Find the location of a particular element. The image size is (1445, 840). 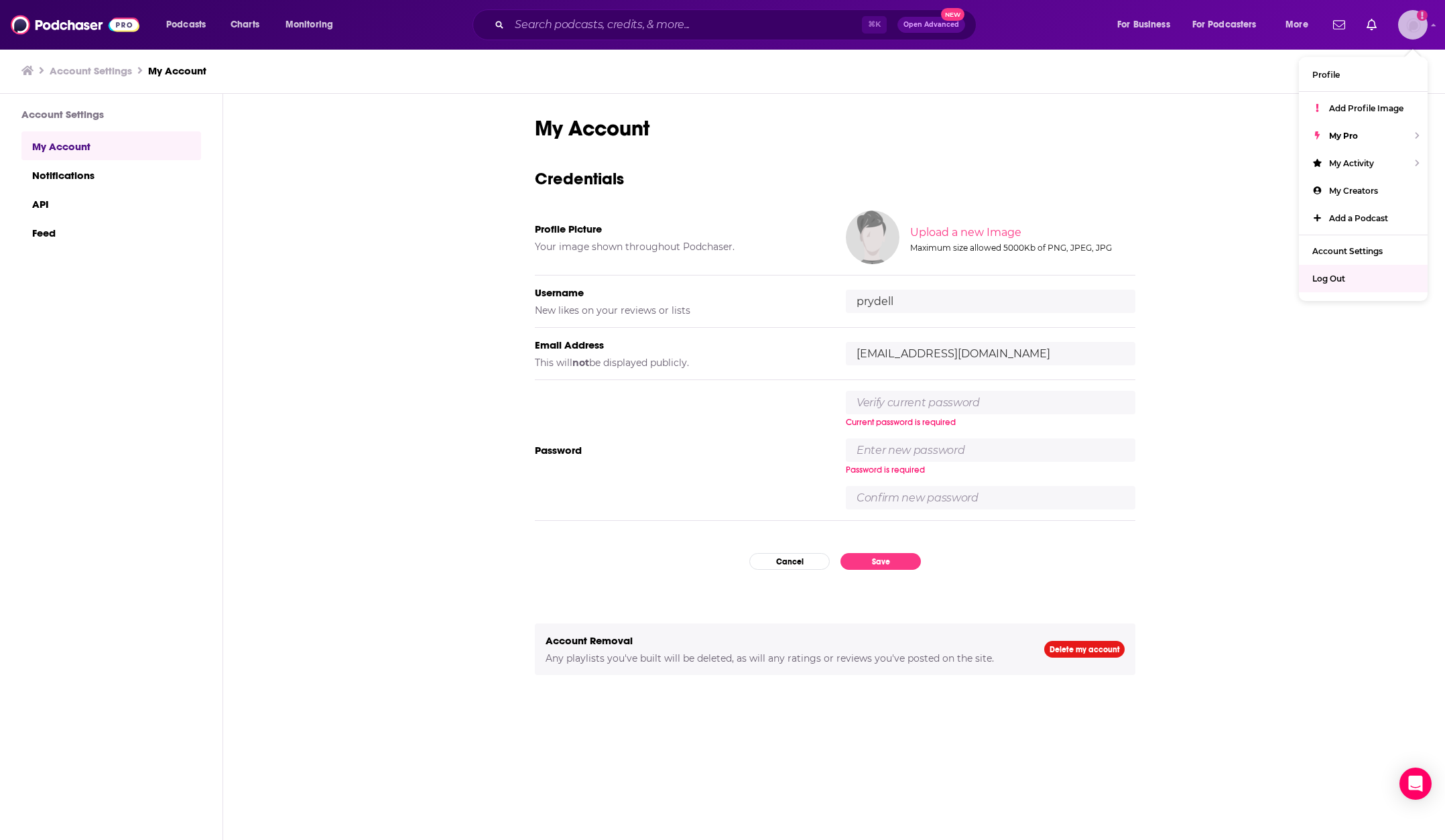

span: ⌘ K is located at coordinates (874, 25).